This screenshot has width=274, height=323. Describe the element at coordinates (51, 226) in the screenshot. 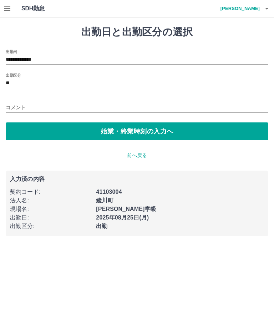

I see `p: 出勤区分 :` at that location.